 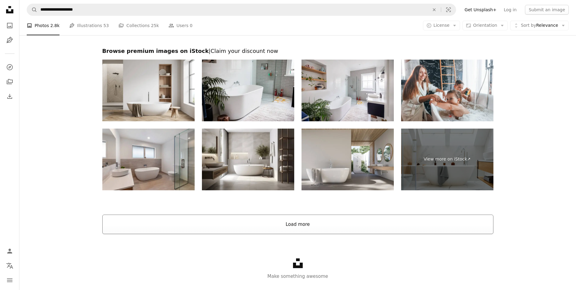 What do you see at coordinates (10, 26) in the screenshot?
I see `a: Photos` at bounding box center [10, 26].